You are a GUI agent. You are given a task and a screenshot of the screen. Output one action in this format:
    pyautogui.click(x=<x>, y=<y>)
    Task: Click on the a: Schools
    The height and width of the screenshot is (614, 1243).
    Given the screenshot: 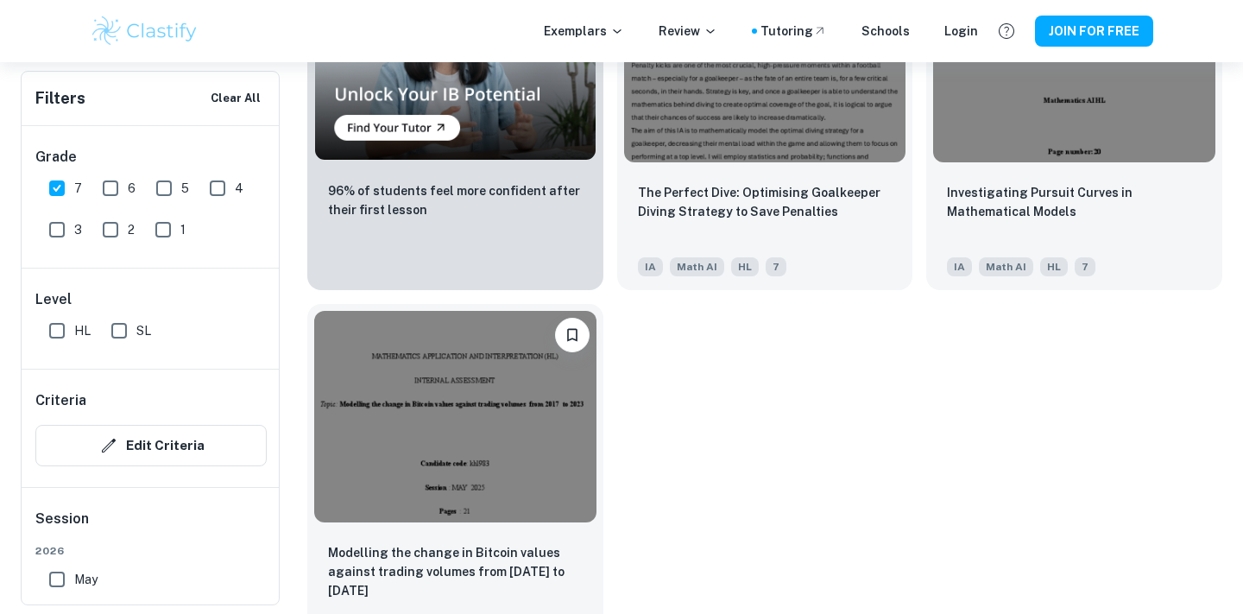 What is the action you would take?
    pyautogui.click(x=886, y=31)
    